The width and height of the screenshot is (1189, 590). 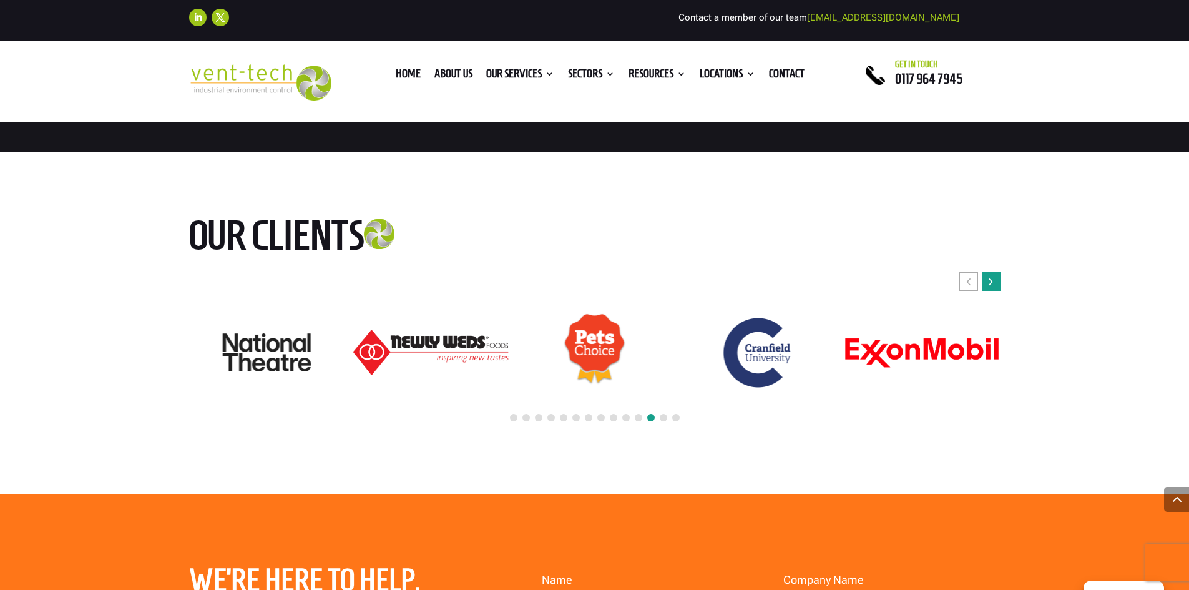 What do you see at coordinates (787, 76) in the screenshot?
I see `a: Contact` at bounding box center [787, 76].